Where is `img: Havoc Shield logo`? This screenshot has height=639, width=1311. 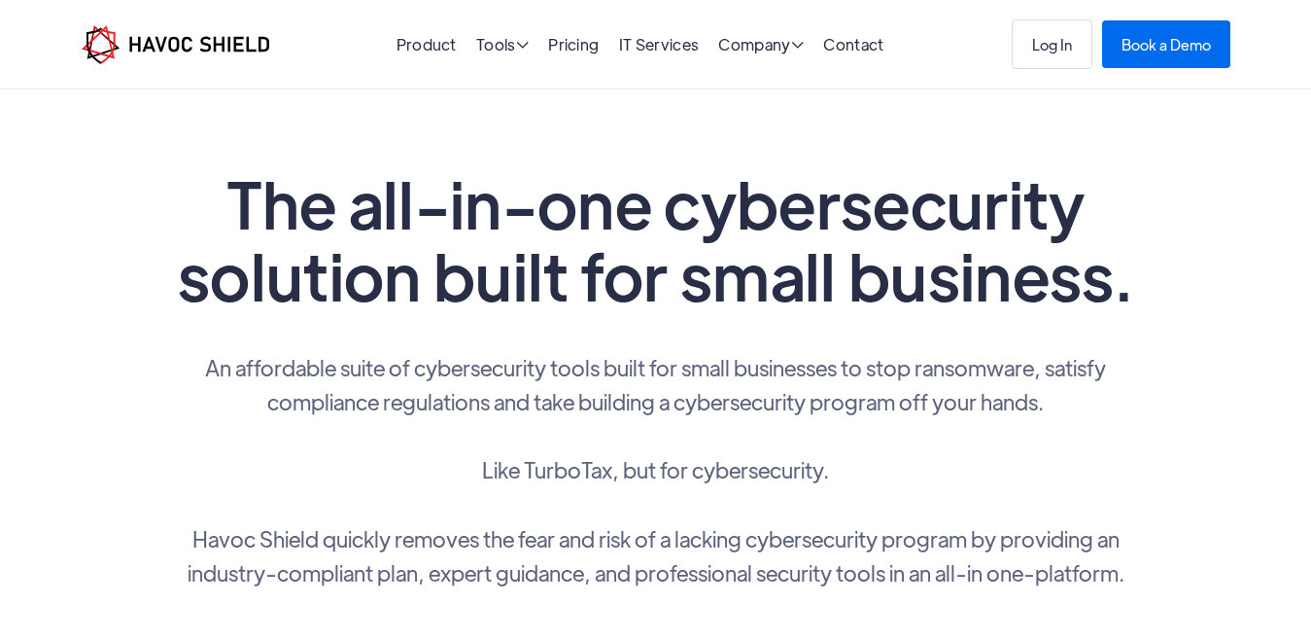
img: Havoc Shield logo is located at coordinates (175, 45).